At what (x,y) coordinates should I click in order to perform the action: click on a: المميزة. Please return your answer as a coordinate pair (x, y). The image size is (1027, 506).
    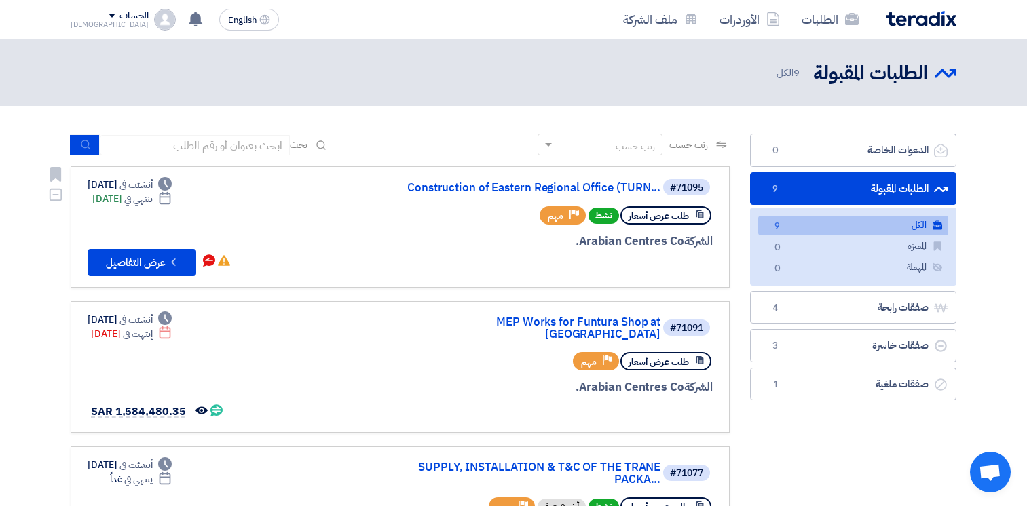
    Looking at the image, I should click on (853, 246).